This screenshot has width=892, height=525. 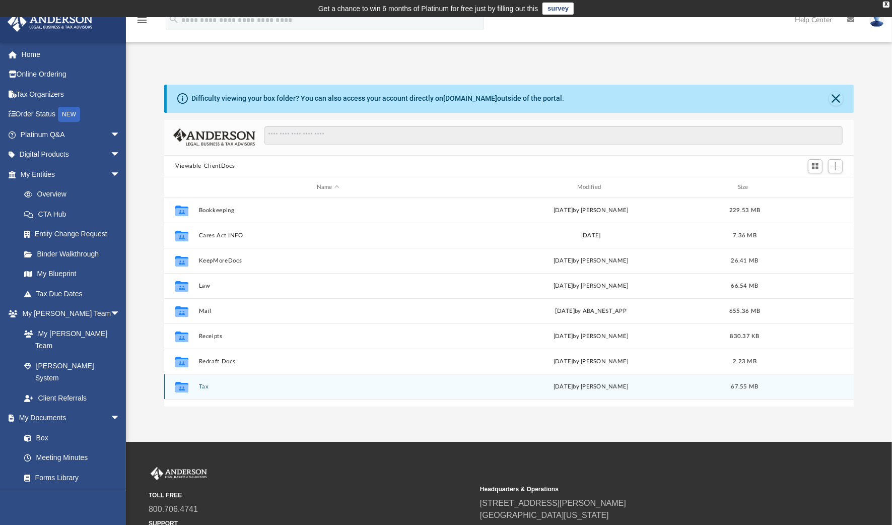 What do you see at coordinates (508, 302) in the screenshot?
I see `div: grid` at bounding box center [508, 302].